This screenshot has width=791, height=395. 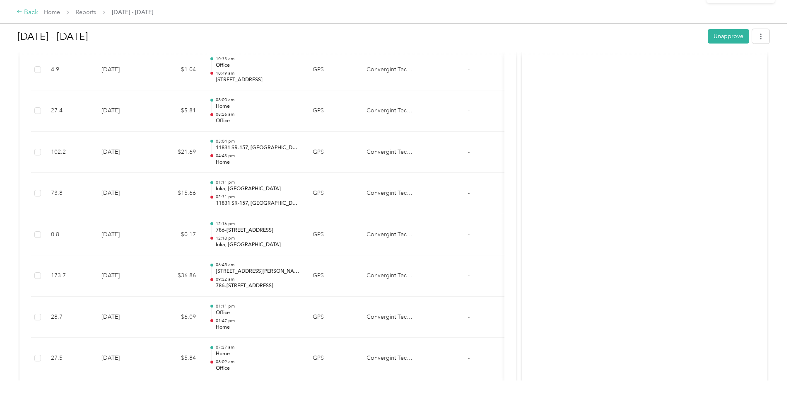 I want to click on td: 4.9, so click(x=70, y=70).